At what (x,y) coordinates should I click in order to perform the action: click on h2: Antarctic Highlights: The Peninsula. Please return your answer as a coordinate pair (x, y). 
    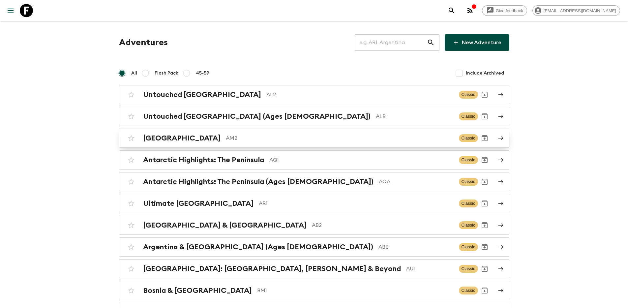
    Looking at the image, I should click on (203, 160).